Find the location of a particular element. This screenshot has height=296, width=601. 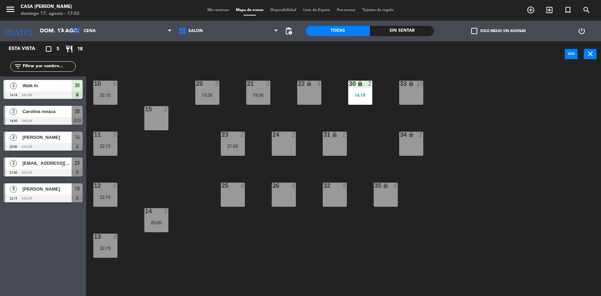

label: Solo mesas sin asignar is located at coordinates (498, 31).